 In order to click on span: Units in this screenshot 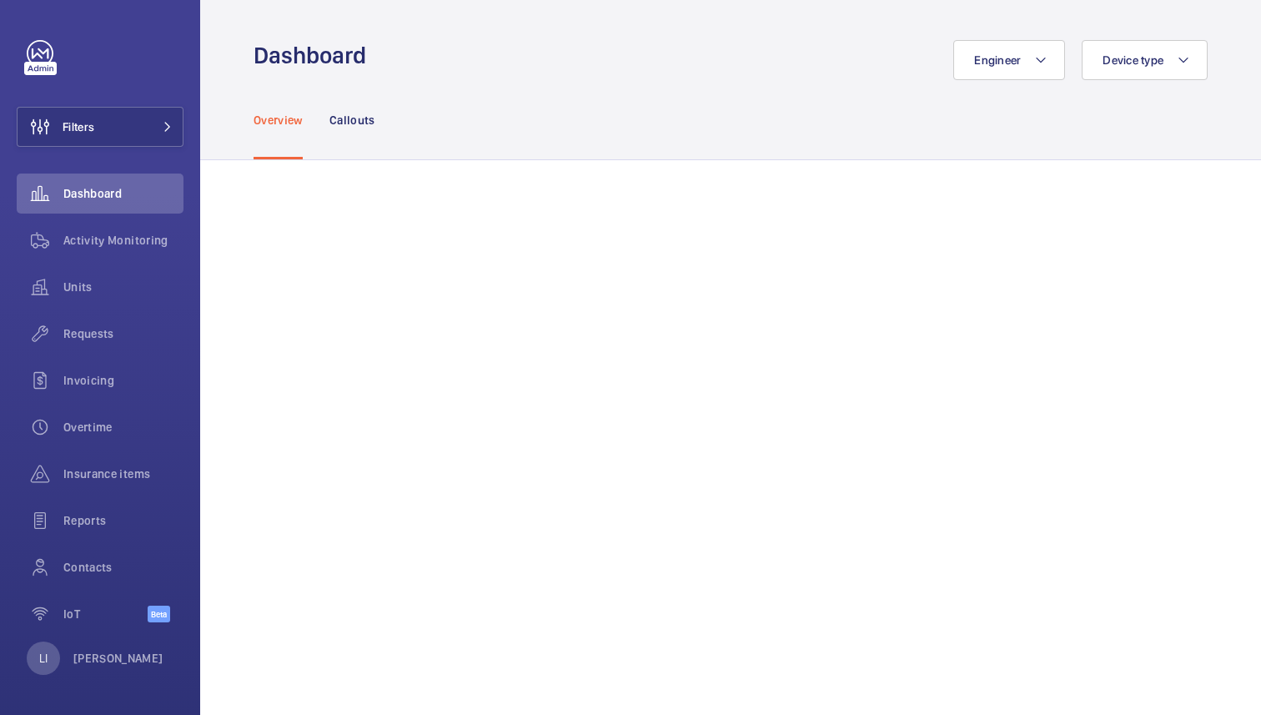, I will do `click(123, 287)`.